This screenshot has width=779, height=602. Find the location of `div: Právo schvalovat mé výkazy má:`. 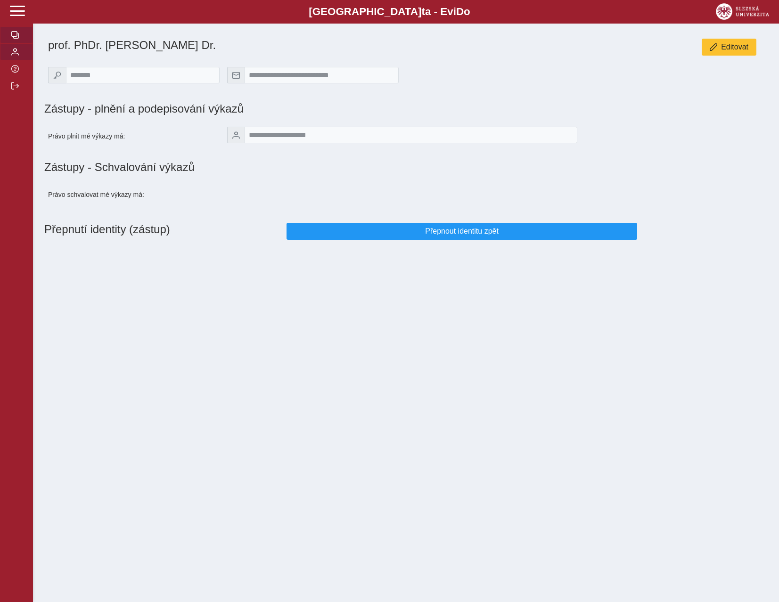

div: Právo schvalovat mé výkazy má: is located at coordinates (134, 195).